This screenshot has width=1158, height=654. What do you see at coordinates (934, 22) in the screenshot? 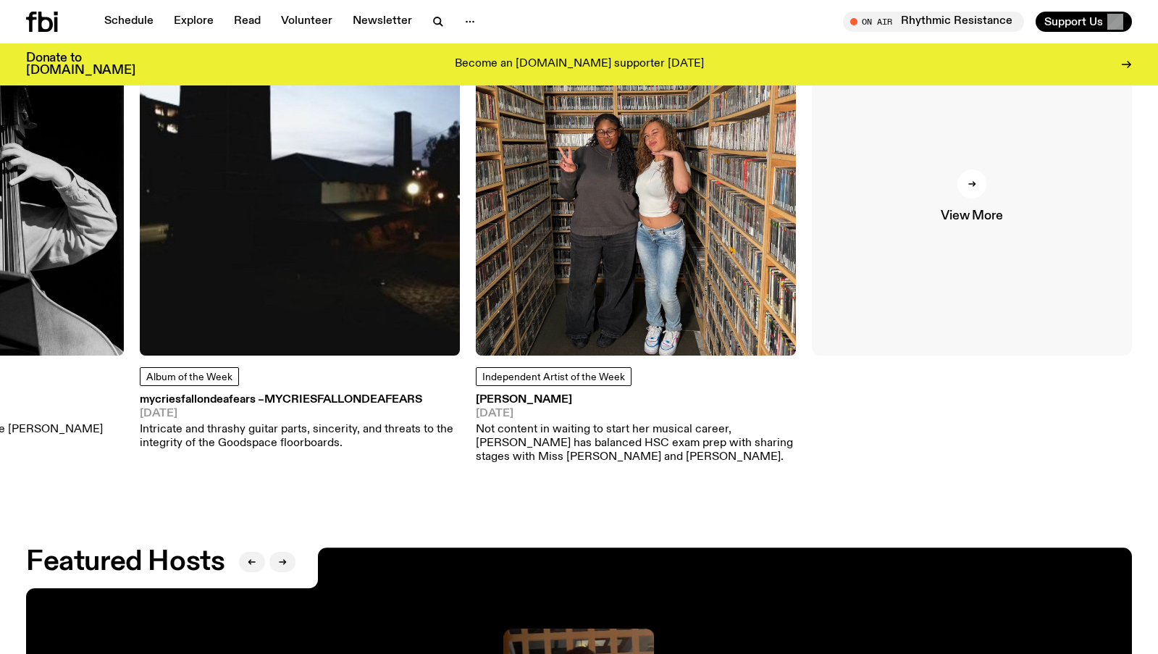
I see `button: On AirRhythmic Resistance` at bounding box center [934, 22].